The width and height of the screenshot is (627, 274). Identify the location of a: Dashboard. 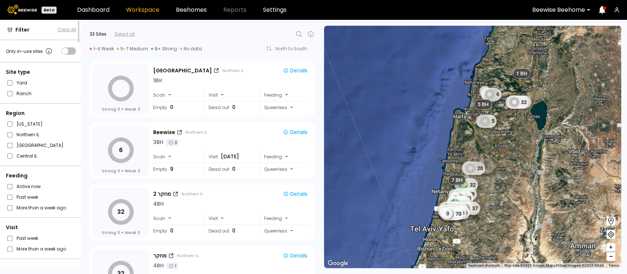
(93, 10).